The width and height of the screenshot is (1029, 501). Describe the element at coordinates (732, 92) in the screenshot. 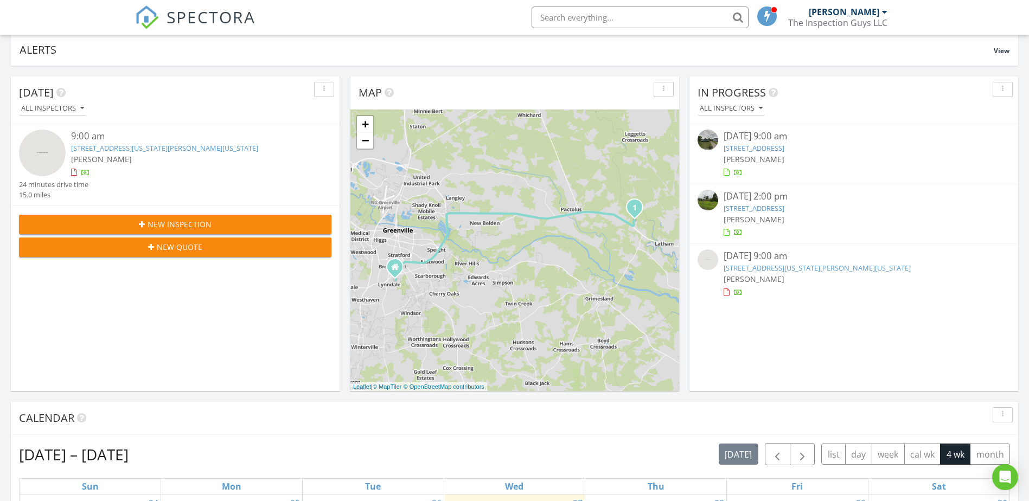

I see `span: In Progress` at that location.